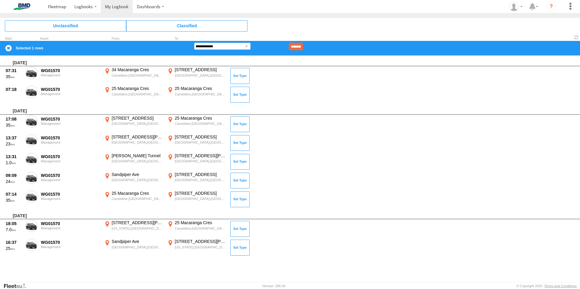 This screenshot has width=580, height=289. What do you see at coordinates (576, 37) in the screenshot?
I see `span: Refresh` at bounding box center [576, 37].